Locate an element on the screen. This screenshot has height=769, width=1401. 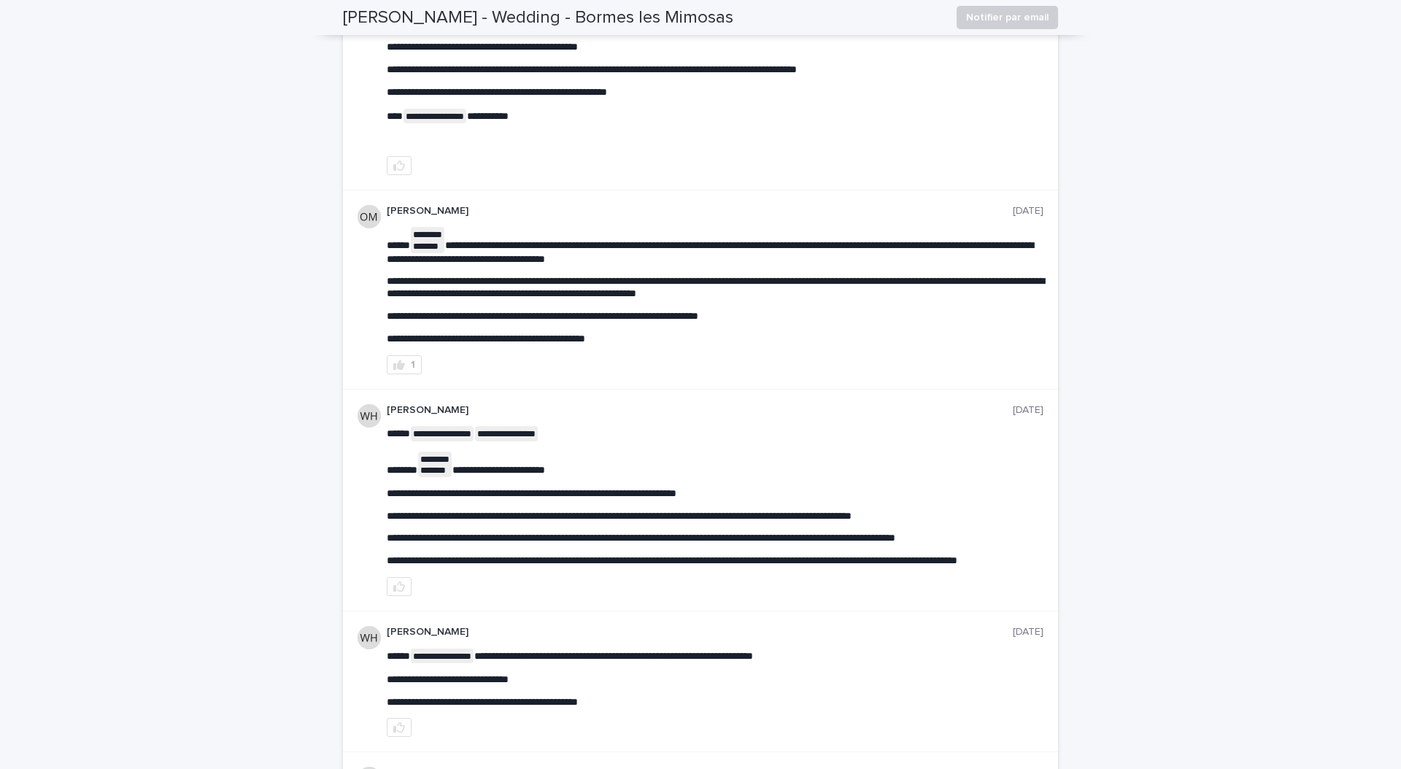
button: 1 is located at coordinates (404, 365).